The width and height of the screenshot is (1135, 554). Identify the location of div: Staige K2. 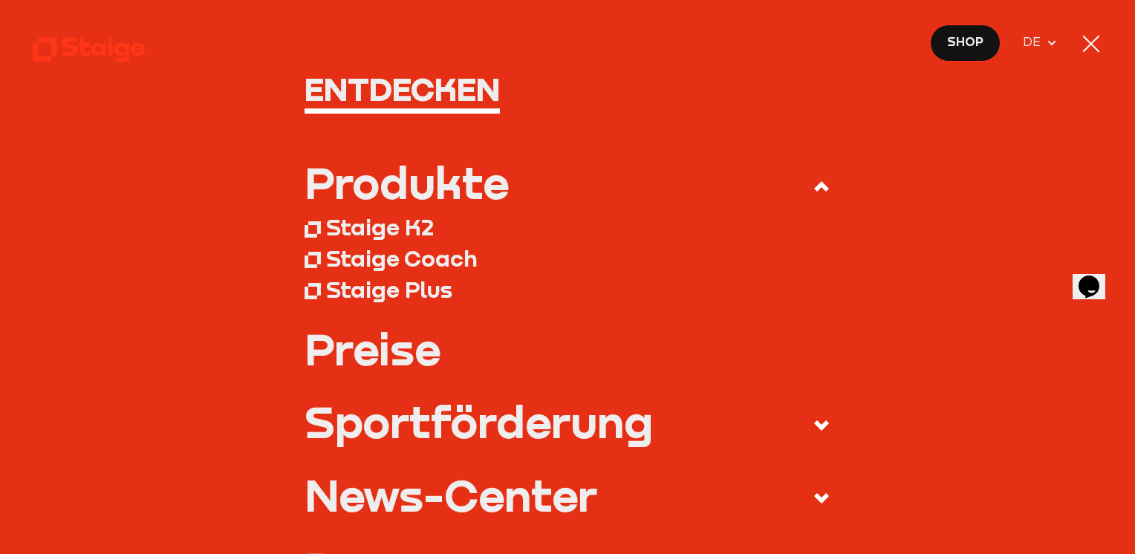
(380, 227).